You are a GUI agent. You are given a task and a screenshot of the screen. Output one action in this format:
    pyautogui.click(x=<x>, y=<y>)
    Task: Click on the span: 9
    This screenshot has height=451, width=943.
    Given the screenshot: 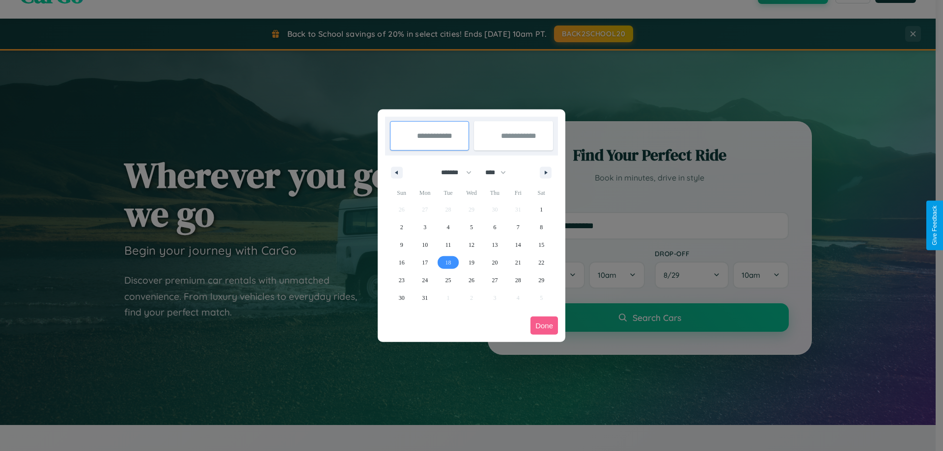 What is the action you would take?
    pyautogui.click(x=402, y=245)
    